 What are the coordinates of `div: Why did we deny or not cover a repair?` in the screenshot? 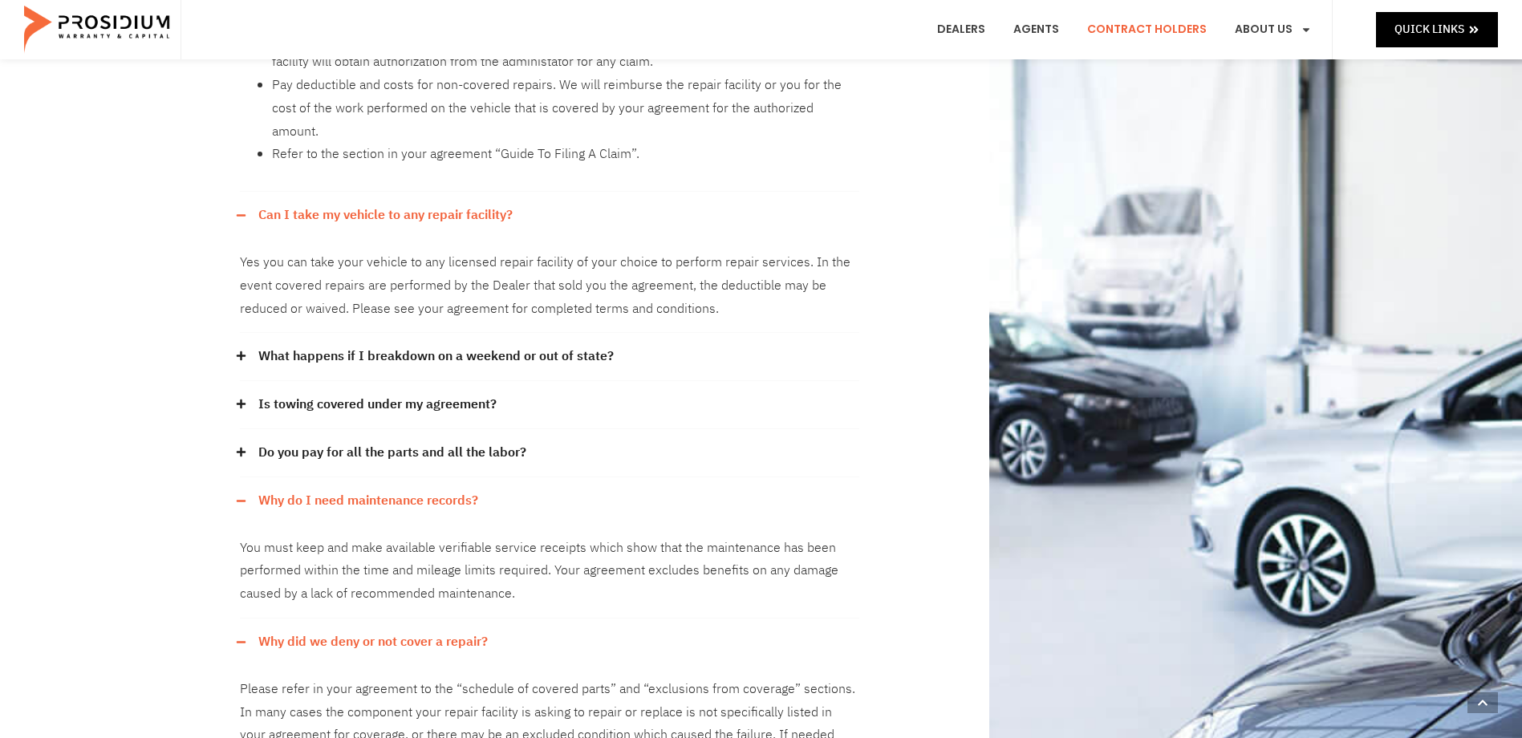 It's located at (550, 642).